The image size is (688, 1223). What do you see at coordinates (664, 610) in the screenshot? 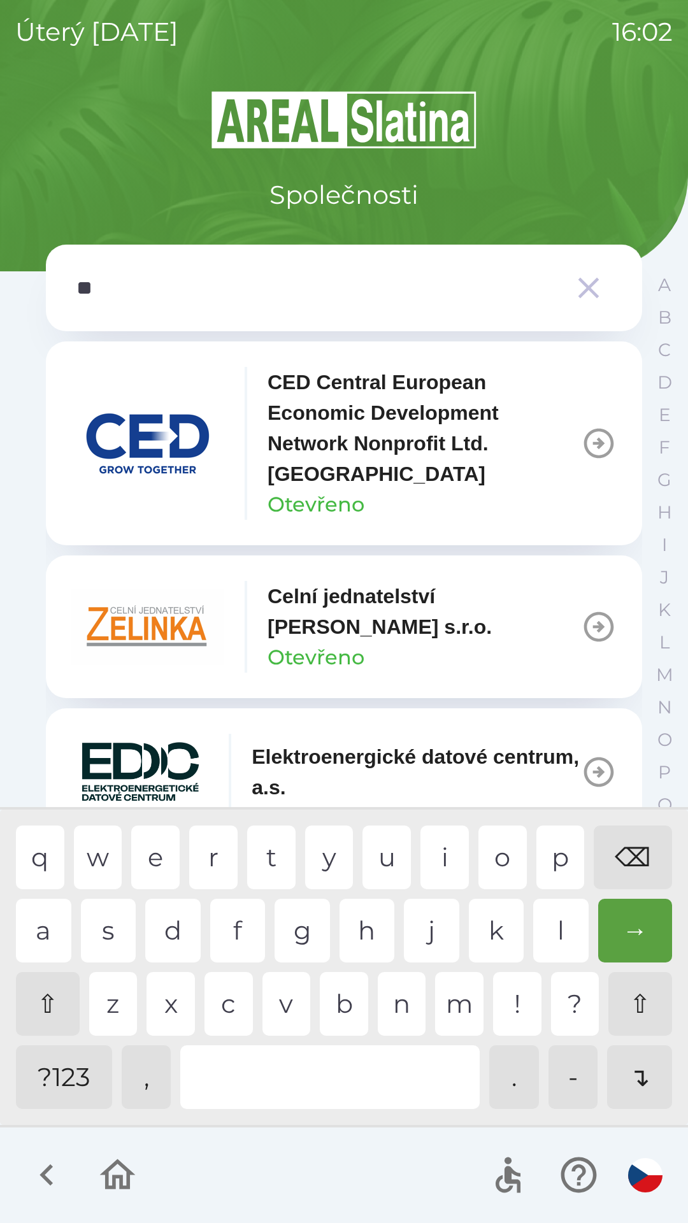
I see `p: K` at bounding box center [664, 610].